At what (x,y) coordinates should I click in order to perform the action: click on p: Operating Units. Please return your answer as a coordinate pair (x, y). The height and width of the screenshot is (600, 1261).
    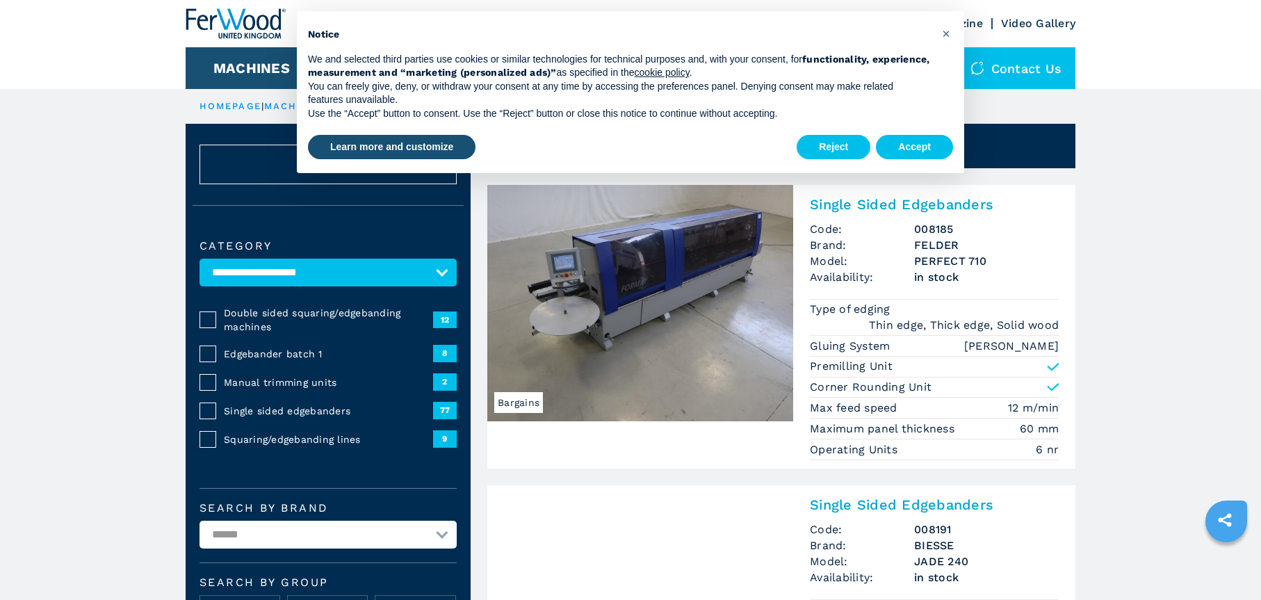
    Looking at the image, I should click on (855, 450).